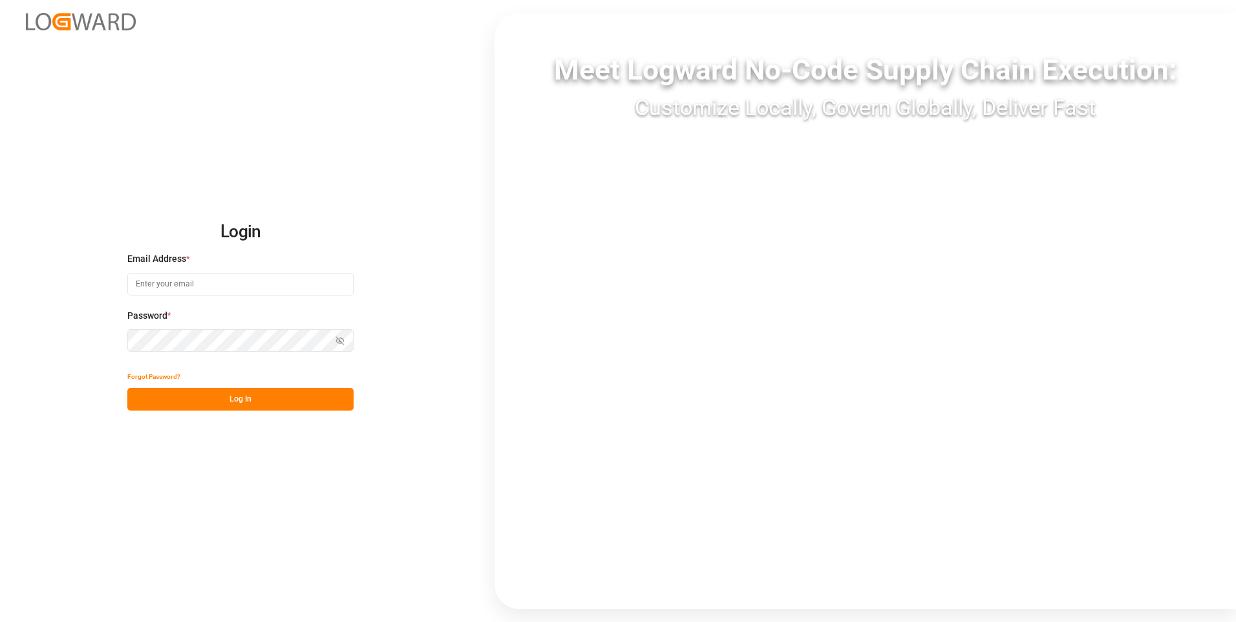  Describe the element at coordinates (240, 232) in the screenshot. I see `h2: Login` at that location.